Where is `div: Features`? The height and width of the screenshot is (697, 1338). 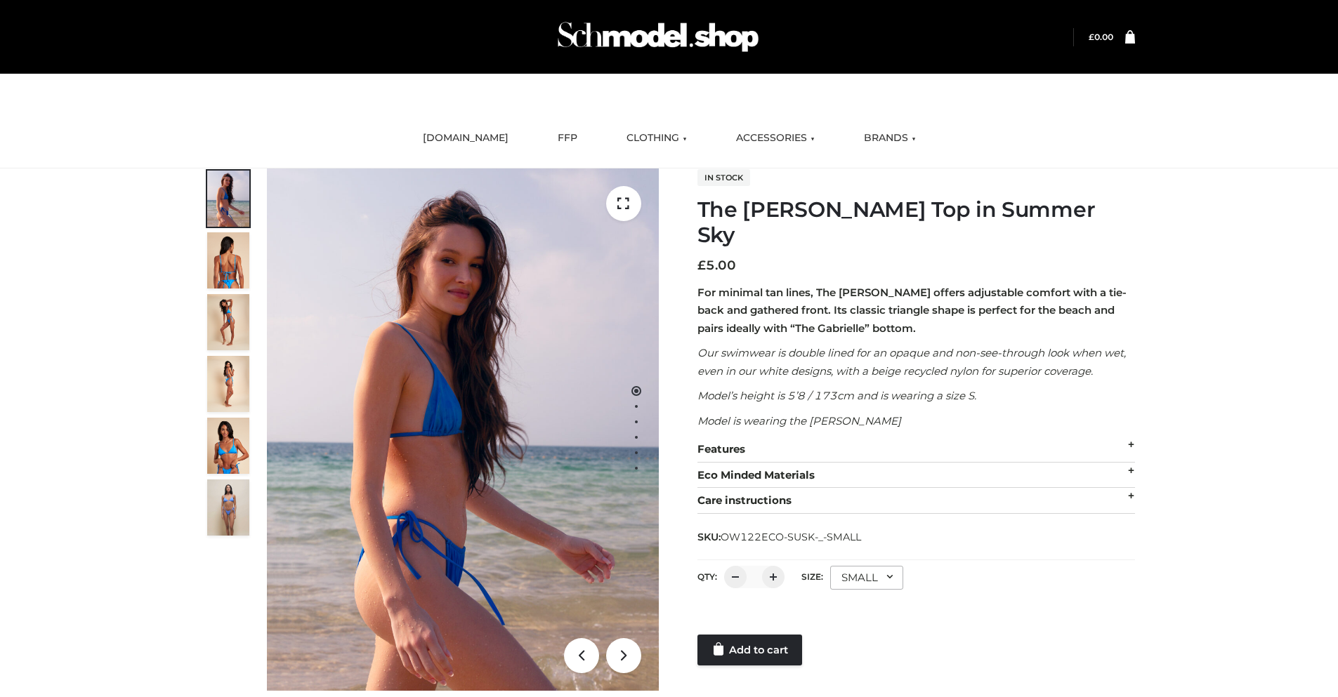 div: Features is located at coordinates (916, 449).